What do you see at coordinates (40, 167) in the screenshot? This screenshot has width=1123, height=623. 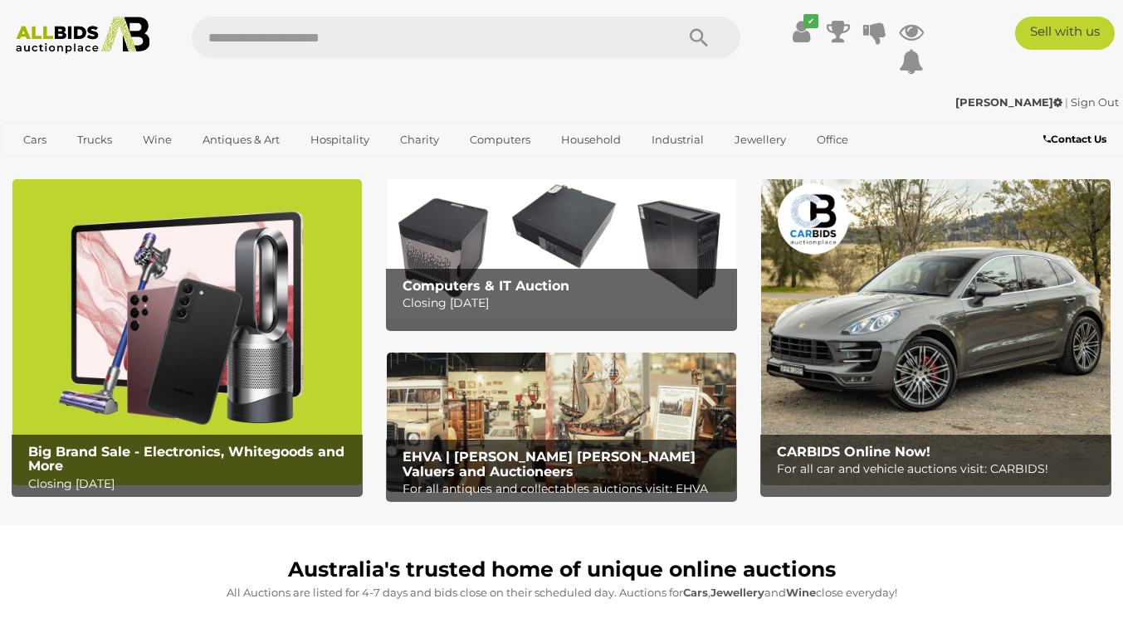 I see `a: Sports` at bounding box center [40, 167].